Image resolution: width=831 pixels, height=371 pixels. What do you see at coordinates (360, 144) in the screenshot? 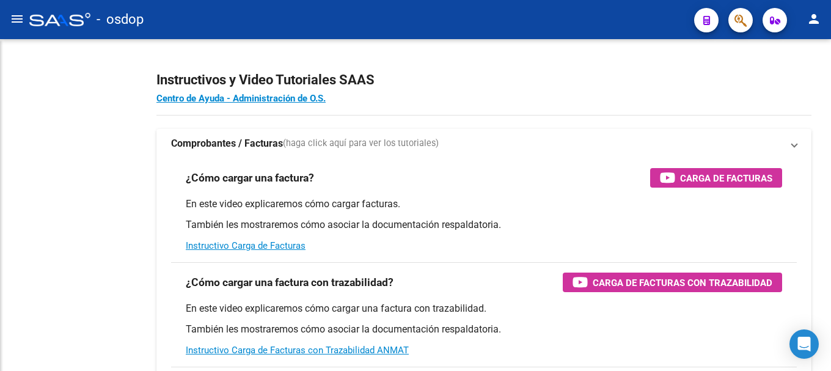
I see `span: (haga click aquí para ver los tutoriales)` at bounding box center [360, 144].